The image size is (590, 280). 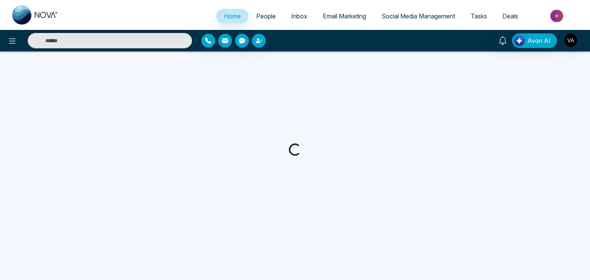 What do you see at coordinates (232, 16) in the screenshot?
I see `span: Home` at bounding box center [232, 16].